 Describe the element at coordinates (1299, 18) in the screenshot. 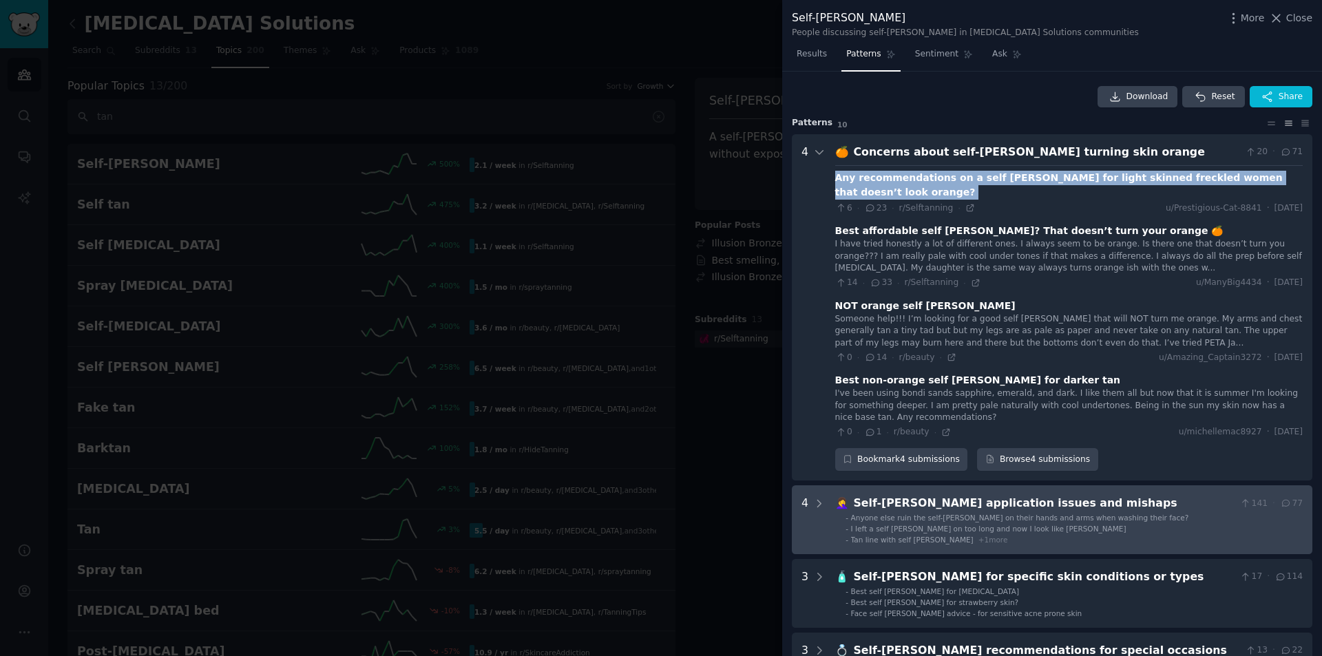

I see `span: Close` at that location.